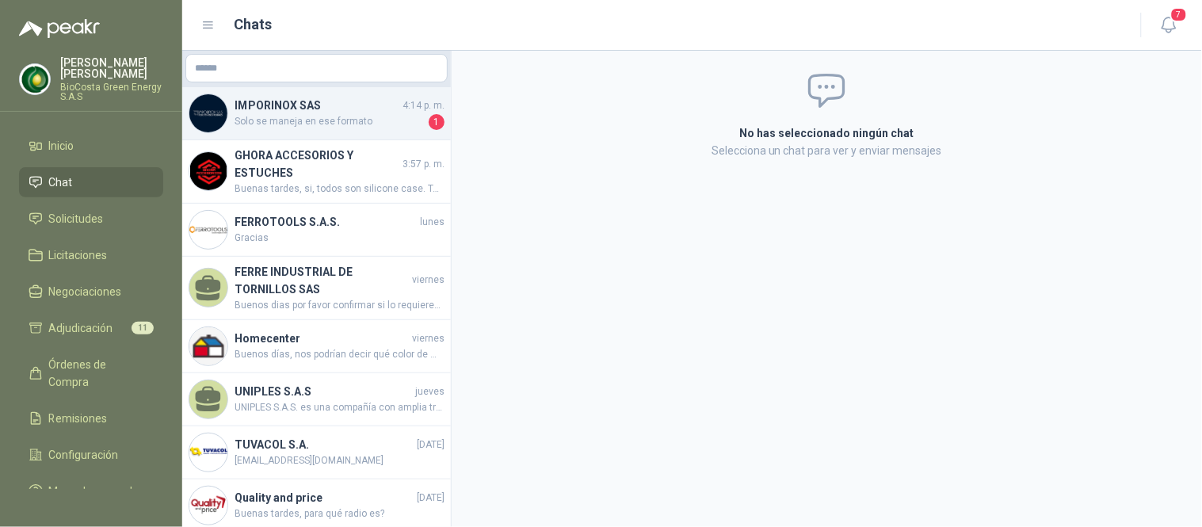 The width and height of the screenshot is (1202, 527). Describe the element at coordinates (339, 189) in the screenshot. I see `span: Buenas tardes, si, todos son silicone case. Tener en cuenta que las 14 UND moto e20 no se tienen ...` at that location.